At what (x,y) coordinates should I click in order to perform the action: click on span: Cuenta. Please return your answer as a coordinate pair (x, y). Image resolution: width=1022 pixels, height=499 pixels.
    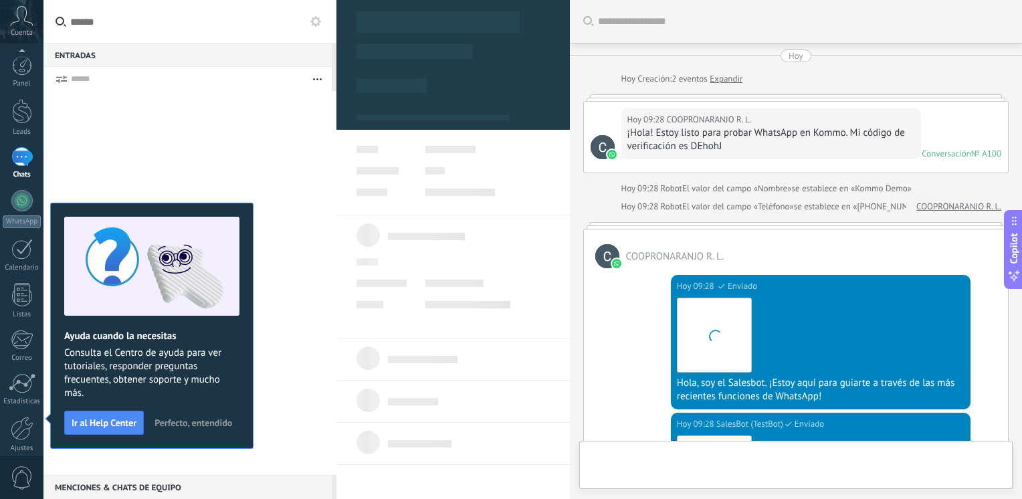
    Looking at the image, I should click on (21, 33).